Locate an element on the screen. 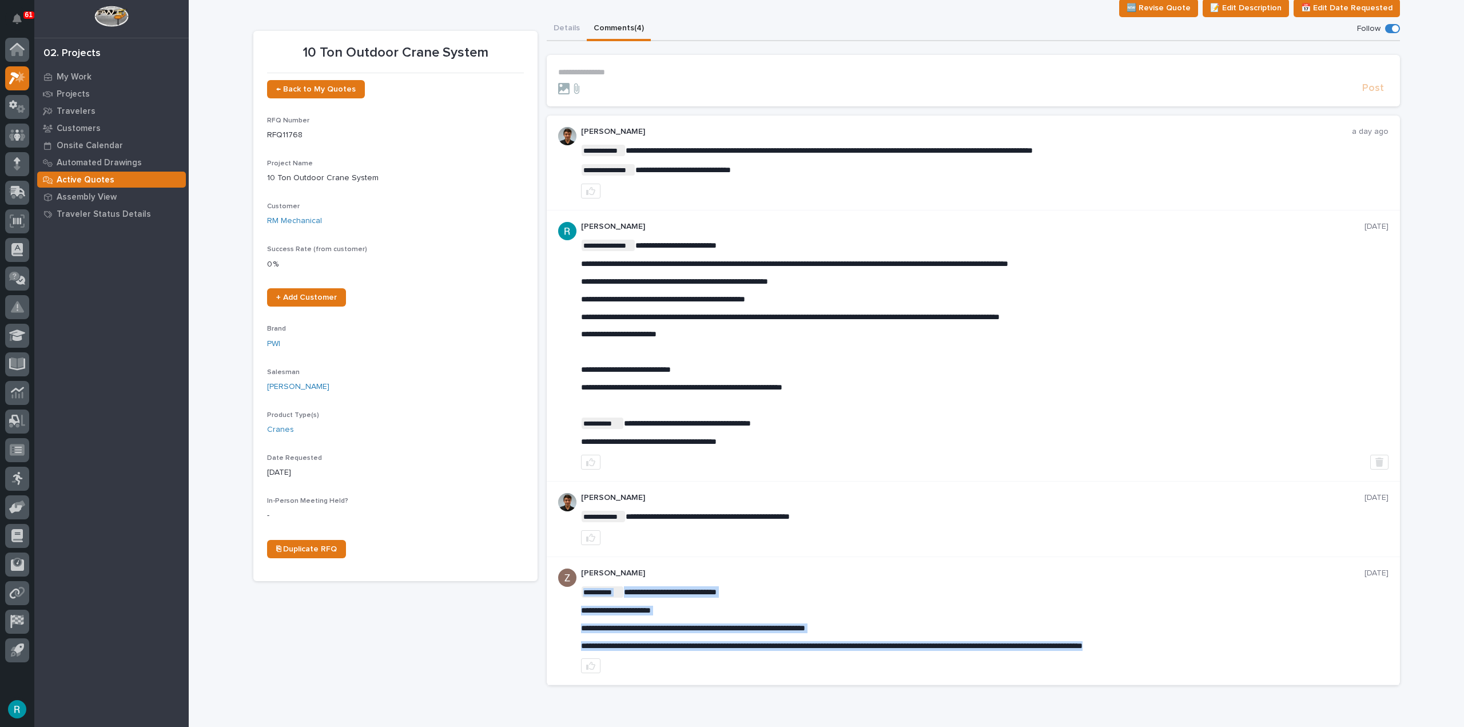 This screenshot has width=1464, height=727. p: RFQ11768 is located at coordinates (395, 135).